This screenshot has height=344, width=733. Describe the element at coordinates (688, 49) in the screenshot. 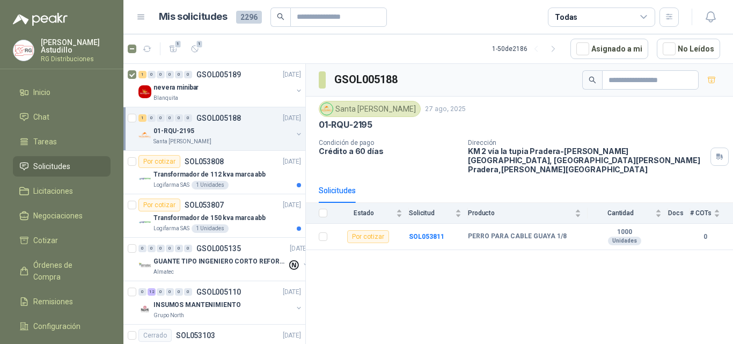

I see `button: No Leídos` at that location.